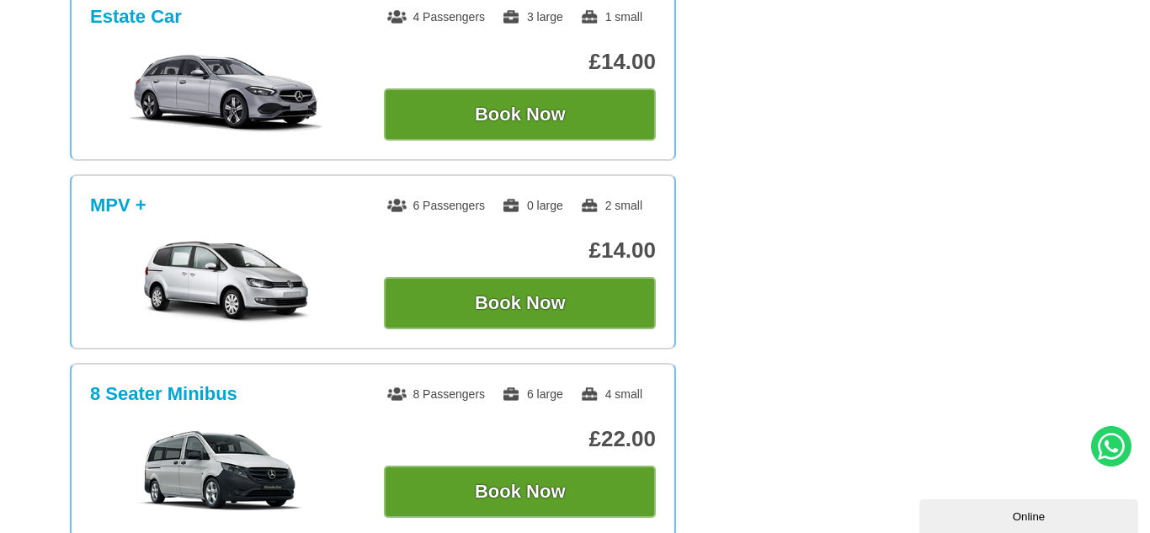 The height and width of the screenshot is (533, 1150). I want to click on span: 6 large, so click(532, 394).